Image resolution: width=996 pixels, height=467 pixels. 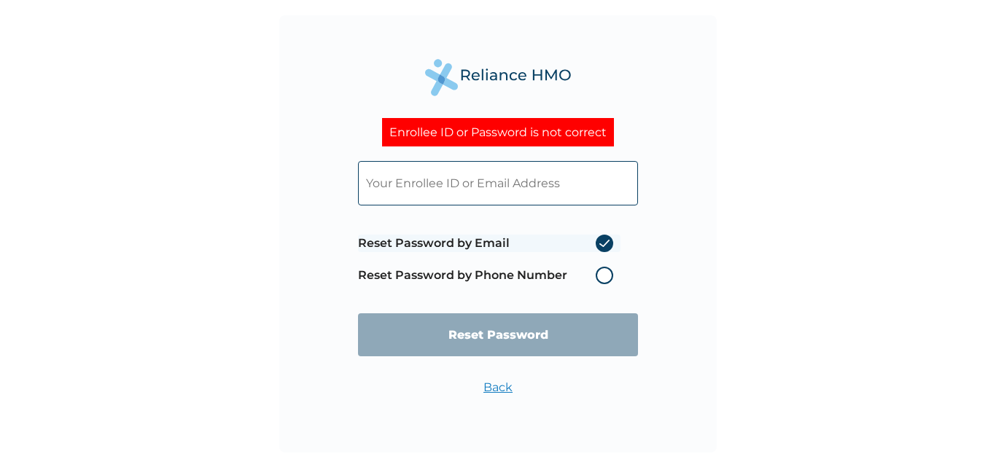 What do you see at coordinates (489, 259) in the screenshot?
I see `span: Password reset method` at bounding box center [489, 259].